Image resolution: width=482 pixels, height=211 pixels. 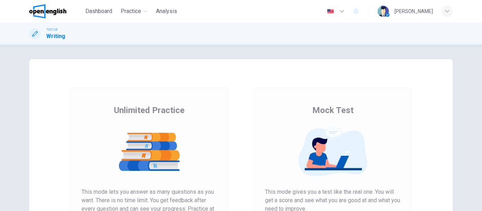 I want to click on span: Practice, so click(x=131, y=11).